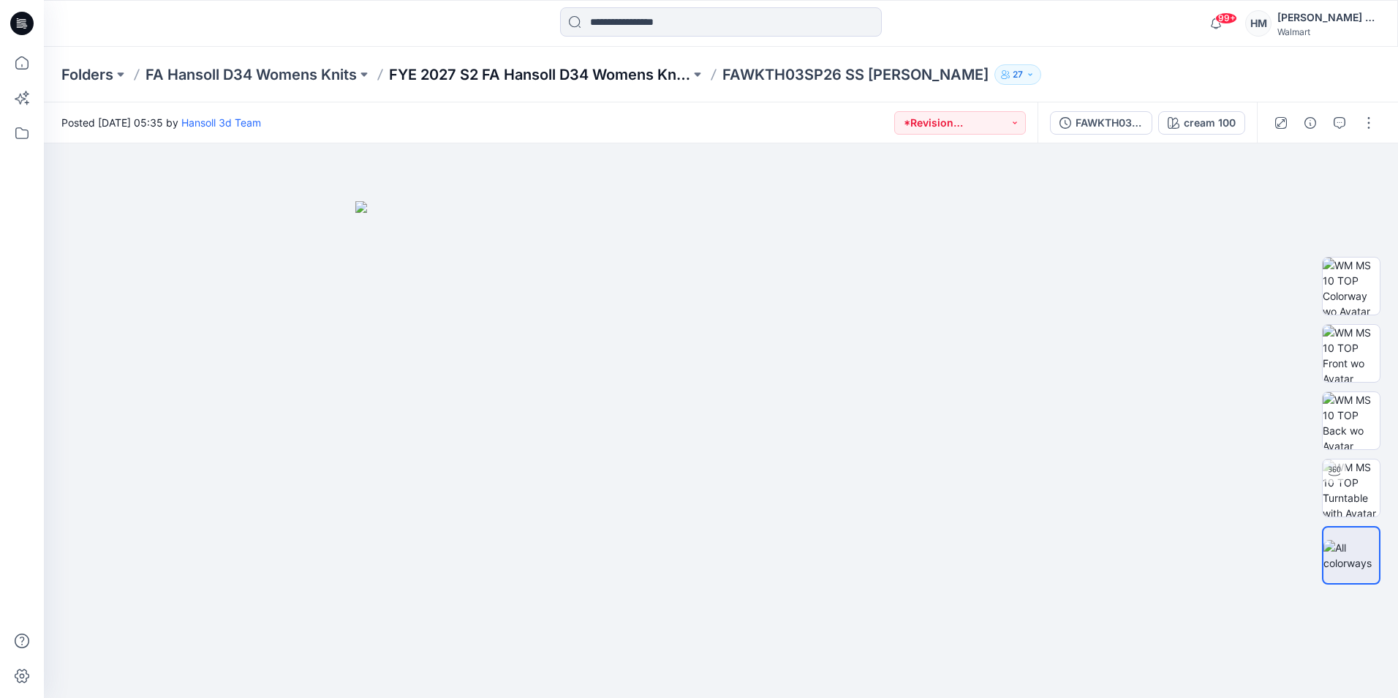  I want to click on a: Hansoll 3d Team, so click(221, 122).